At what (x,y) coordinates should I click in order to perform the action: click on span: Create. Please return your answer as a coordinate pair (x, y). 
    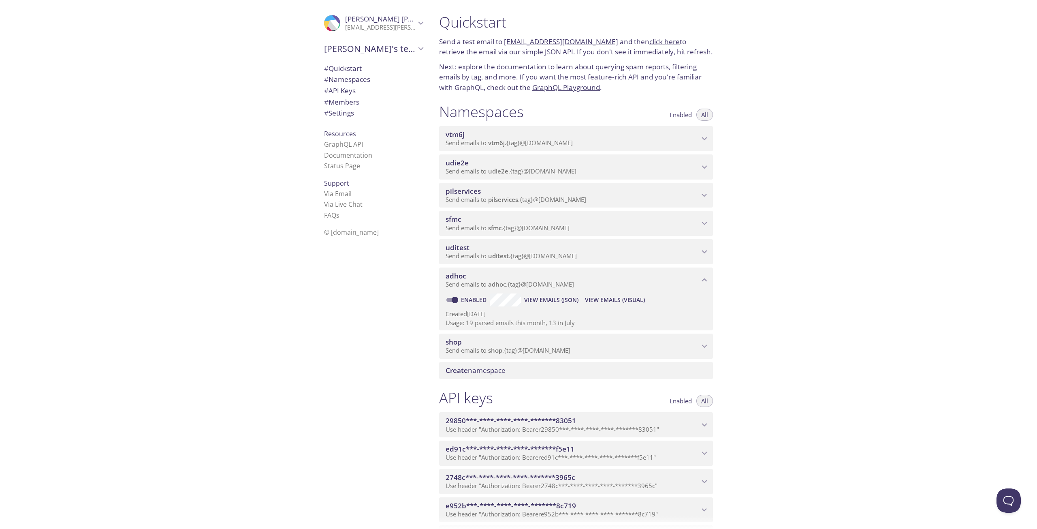
    Looking at the image, I should click on (457, 370).